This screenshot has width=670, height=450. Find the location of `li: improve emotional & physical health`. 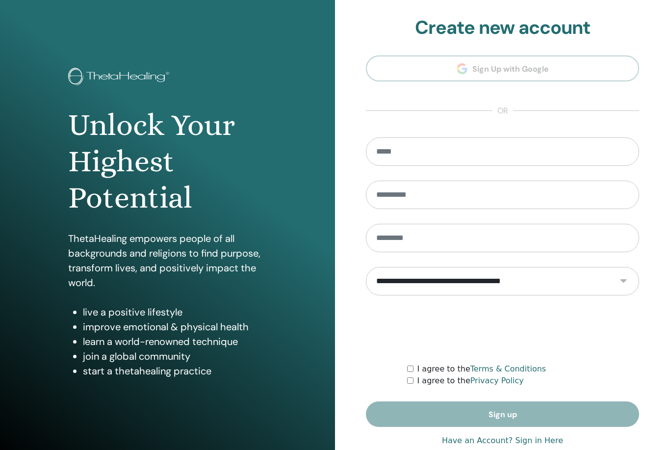

li: improve emotional & physical health is located at coordinates (175, 327).